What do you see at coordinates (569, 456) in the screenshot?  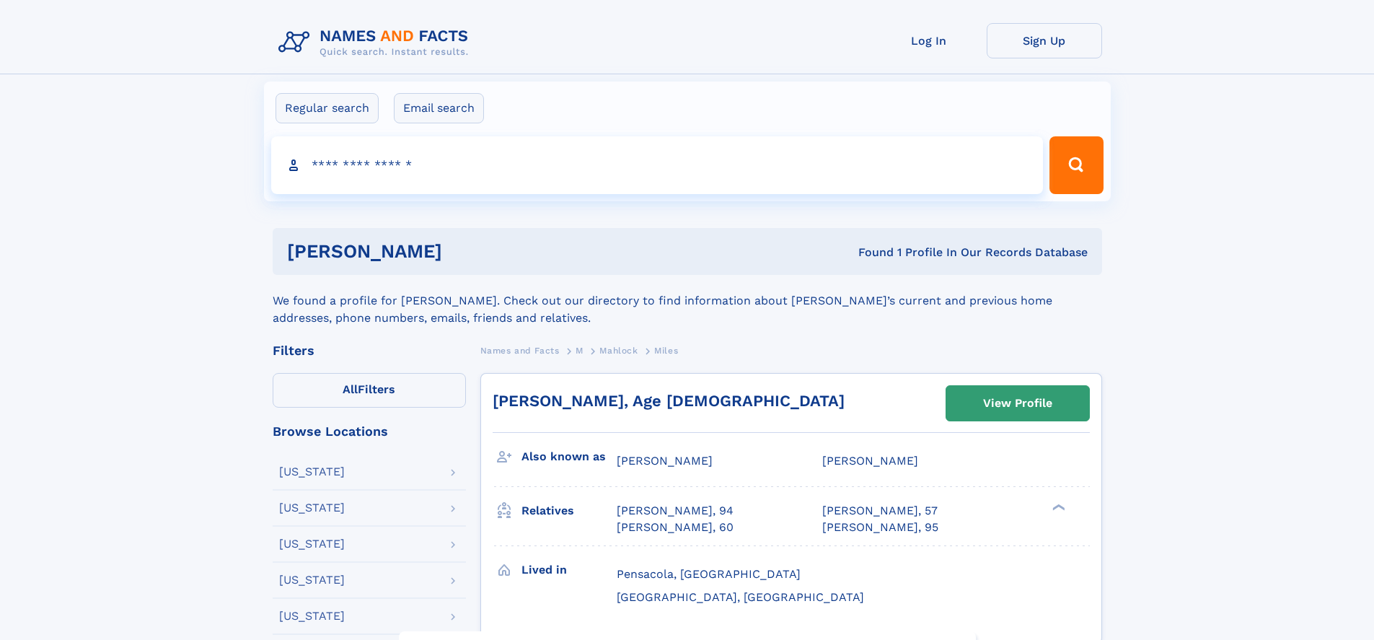 I see `h3: Also known as` at bounding box center [569, 456].